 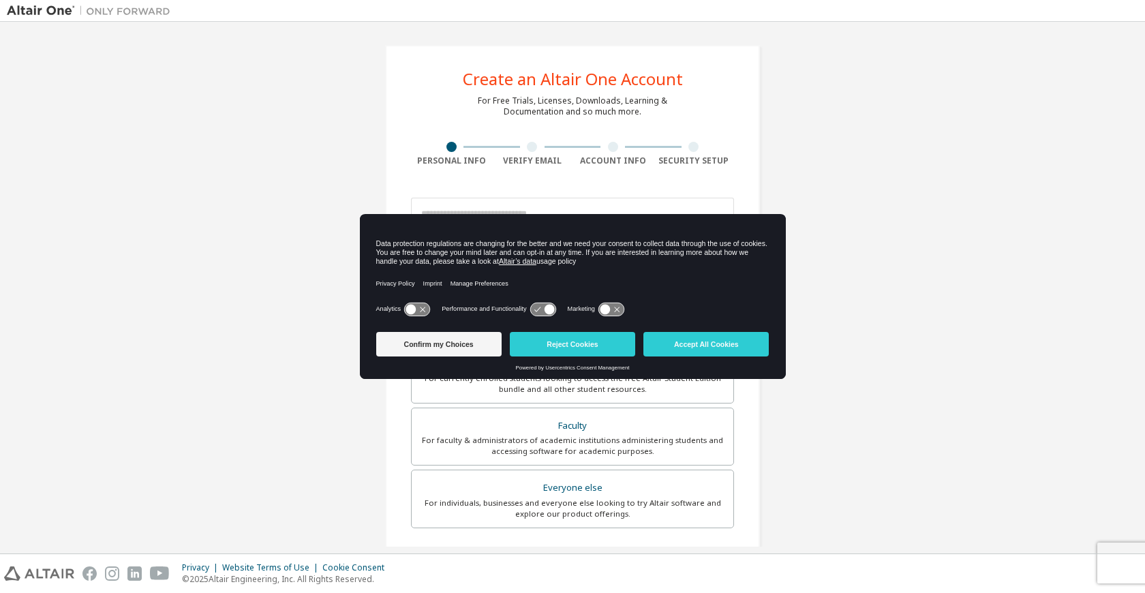 I want to click on div: Create an Altair One Account, so click(x=572, y=79).